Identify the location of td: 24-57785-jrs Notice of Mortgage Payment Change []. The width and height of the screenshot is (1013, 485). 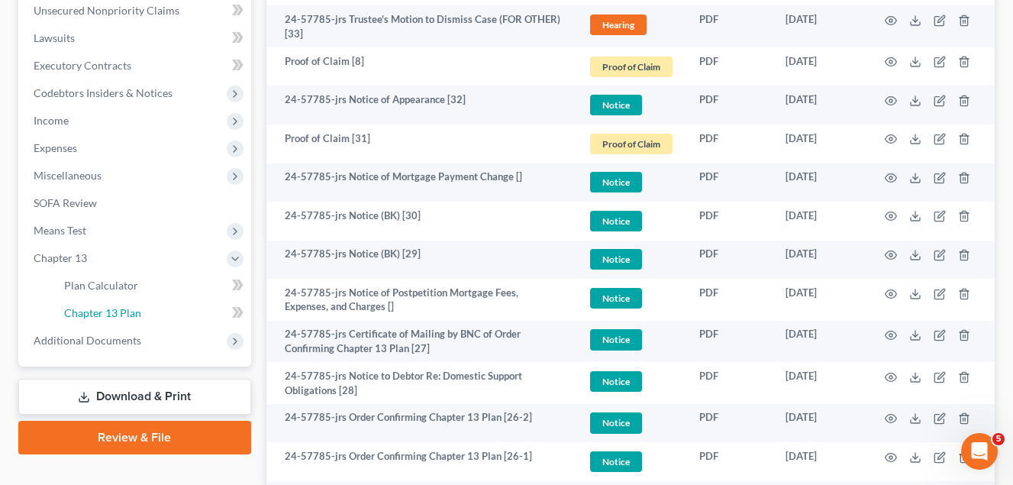
(421, 182).